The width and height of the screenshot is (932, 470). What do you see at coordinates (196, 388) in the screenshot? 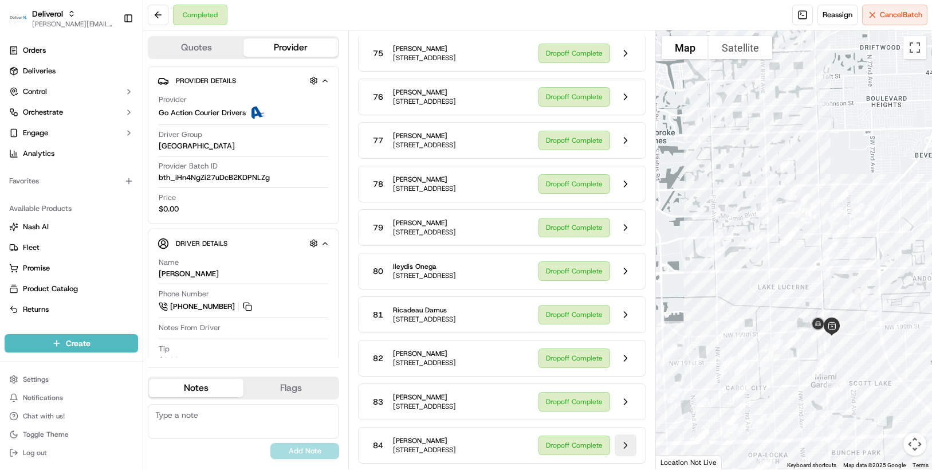
I see `button: Notes` at bounding box center [196, 388].